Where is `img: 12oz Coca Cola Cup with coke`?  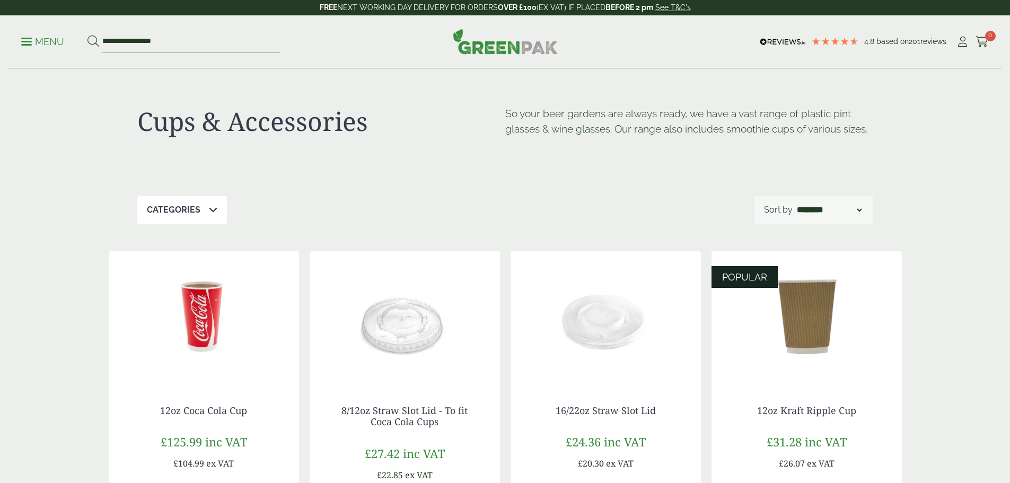 img: 12oz Coca Cola Cup with coke is located at coordinates (204, 318).